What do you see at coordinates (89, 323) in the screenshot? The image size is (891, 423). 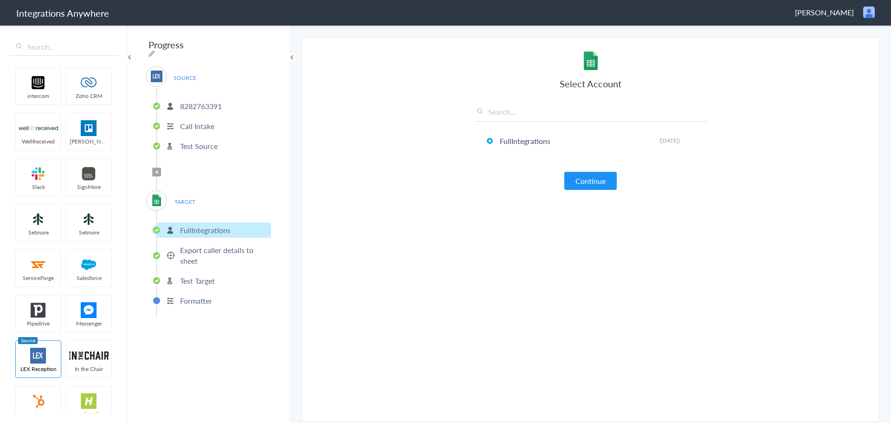 I see `span: Messenger` at bounding box center [89, 323].